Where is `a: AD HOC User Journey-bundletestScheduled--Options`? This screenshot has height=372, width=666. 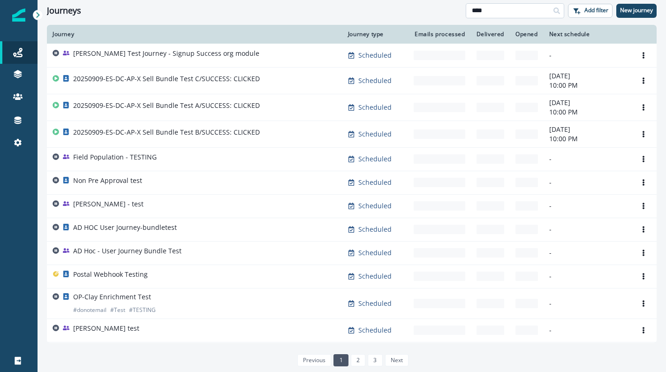
a: AD HOC User Journey-bundletestScheduled--Options is located at coordinates (352, 229).